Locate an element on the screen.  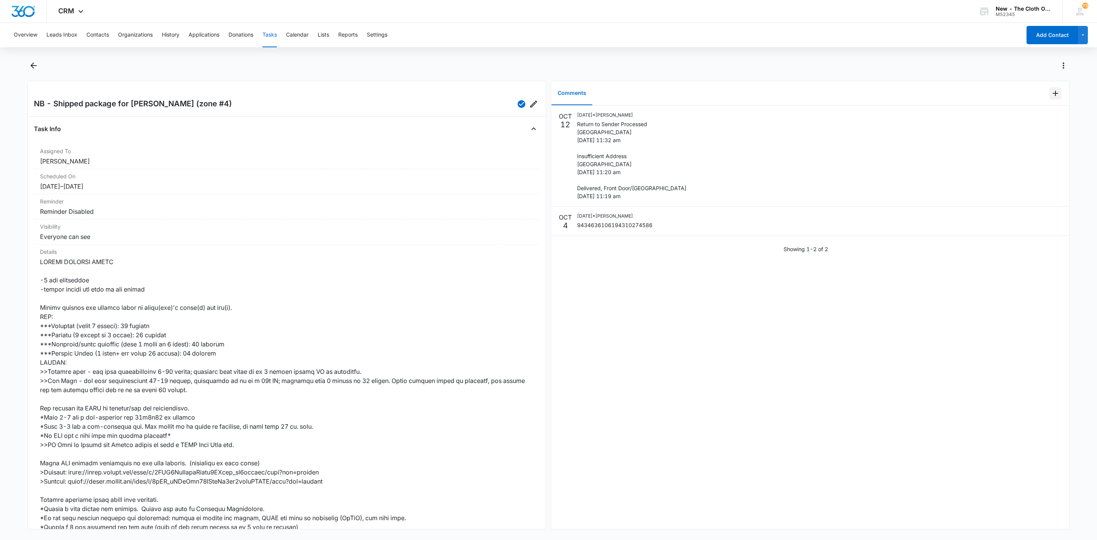
button: Edit is located at coordinates (534, 104).